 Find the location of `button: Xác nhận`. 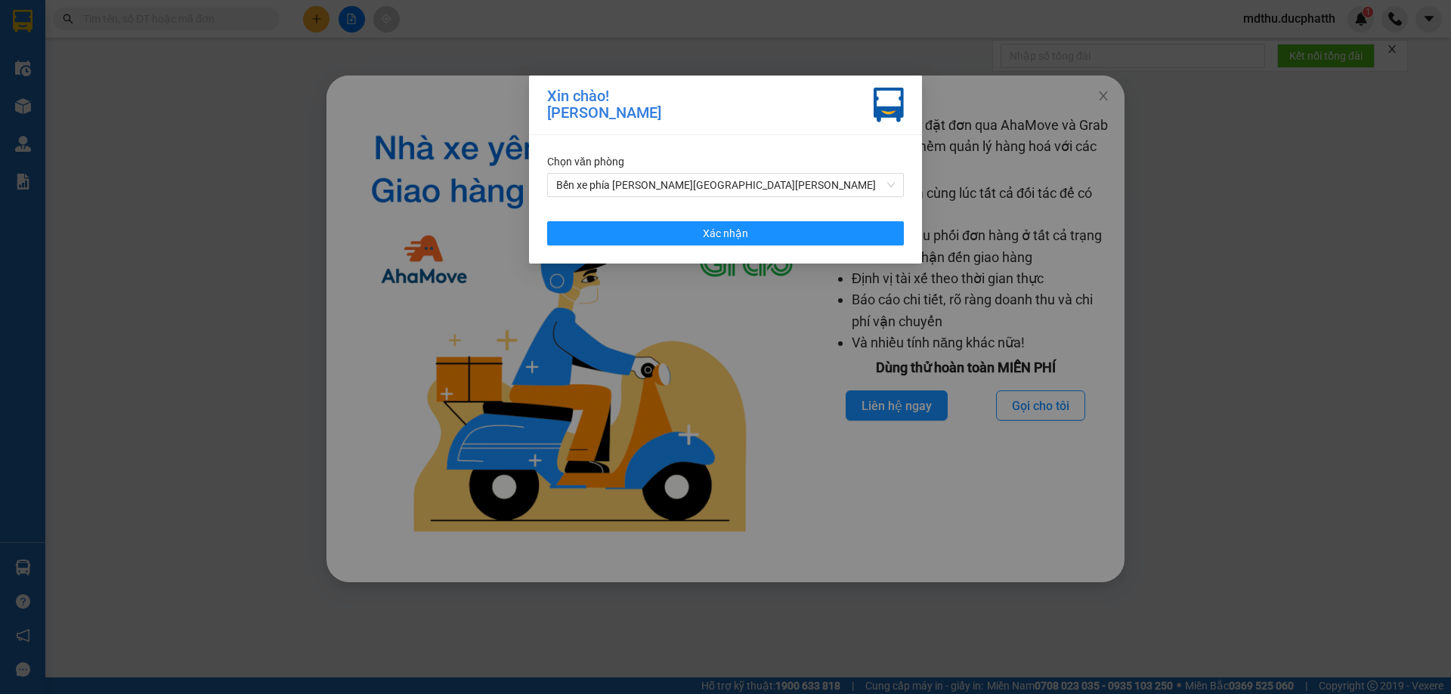

button: Xác nhận is located at coordinates (725, 233).